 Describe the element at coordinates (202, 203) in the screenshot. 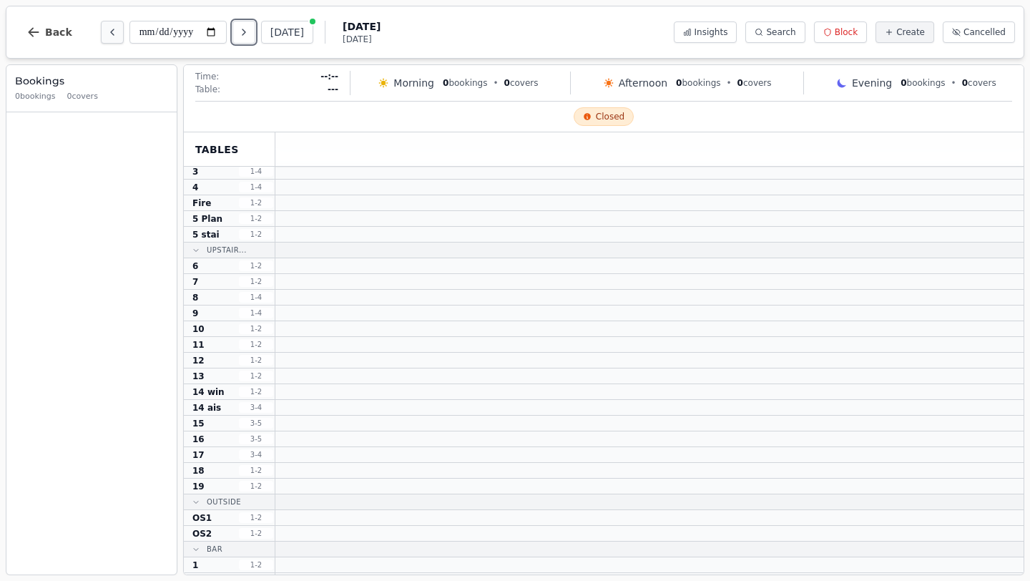

I see `span: Fire` at that location.